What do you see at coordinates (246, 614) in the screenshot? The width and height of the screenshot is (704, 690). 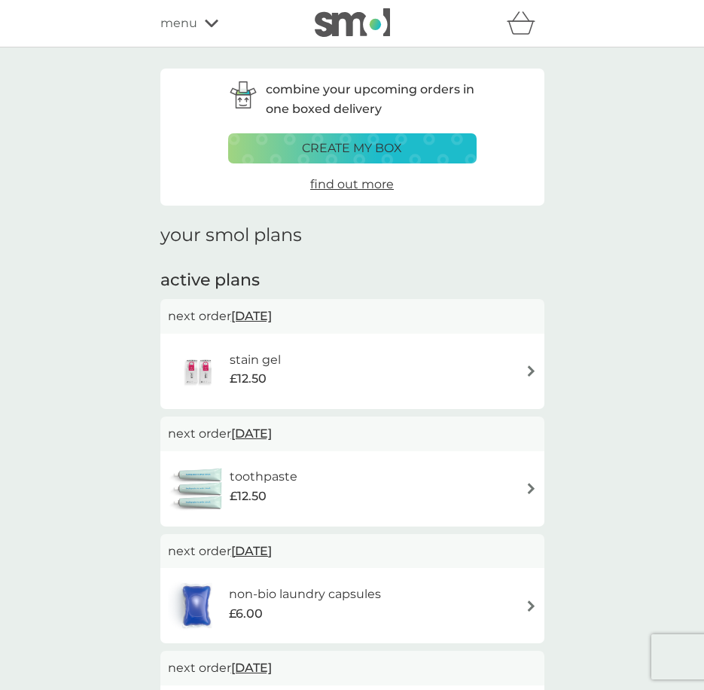 I see `span: £6.00` at bounding box center [246, 614].